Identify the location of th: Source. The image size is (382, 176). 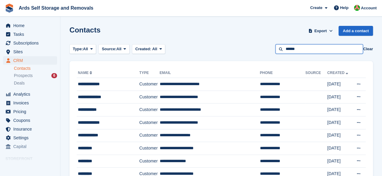
(316, 73).